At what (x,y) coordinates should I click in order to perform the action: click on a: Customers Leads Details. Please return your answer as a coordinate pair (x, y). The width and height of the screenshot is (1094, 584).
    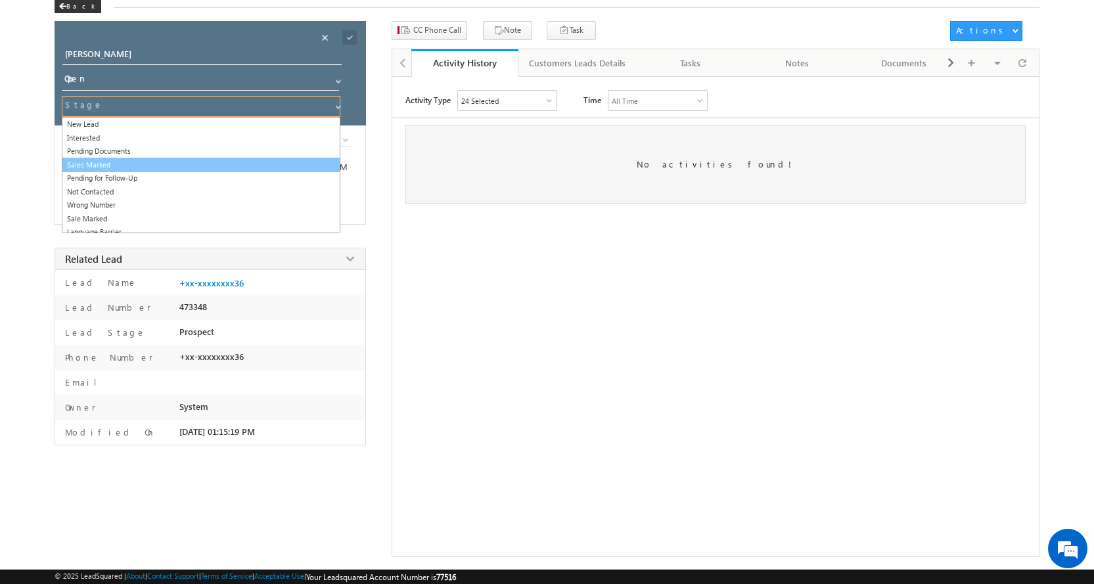
    Looking at the image, I should click on (578, 63).